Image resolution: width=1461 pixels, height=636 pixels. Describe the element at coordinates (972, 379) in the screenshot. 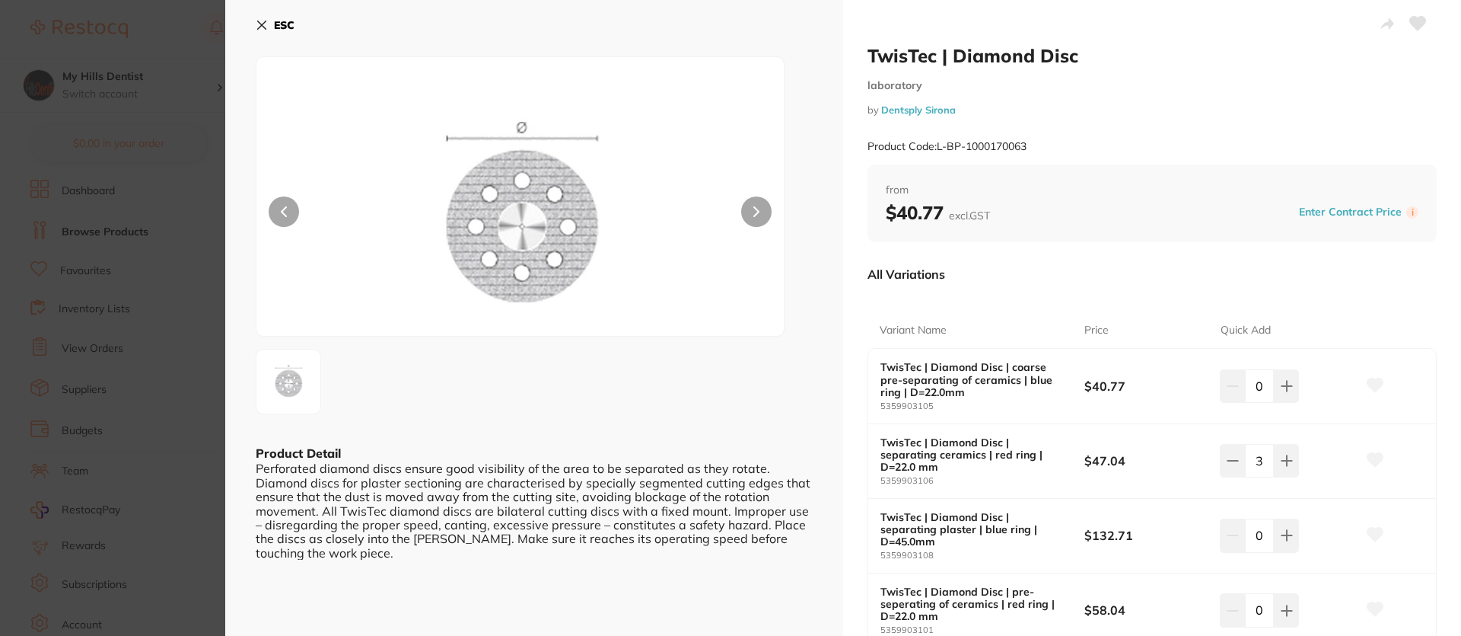

I see `b: TwisTec | Diamond Disc | coarse pre-separating of ceramics | blue ring | D=22.0mm` at that location.